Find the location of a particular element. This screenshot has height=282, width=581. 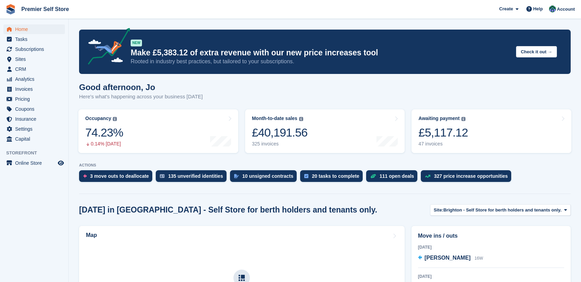

span: Sites is located at coordinates (36, 59).